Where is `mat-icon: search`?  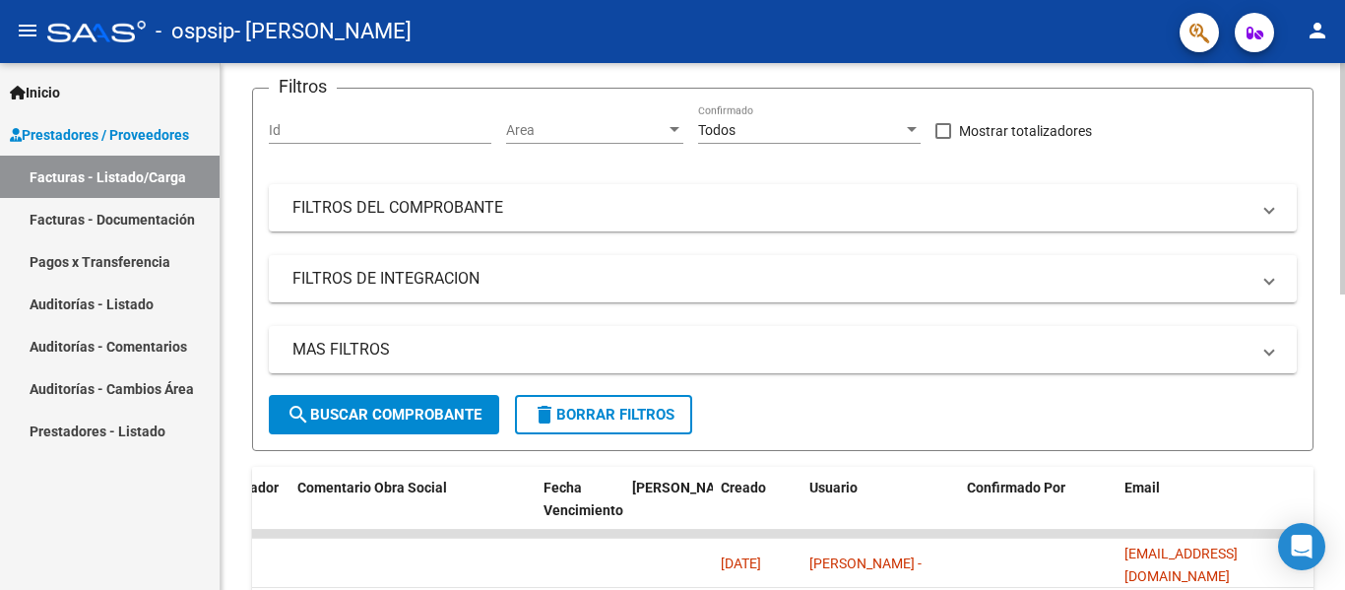 mat-icon: search is located at coordinates (298, 415).